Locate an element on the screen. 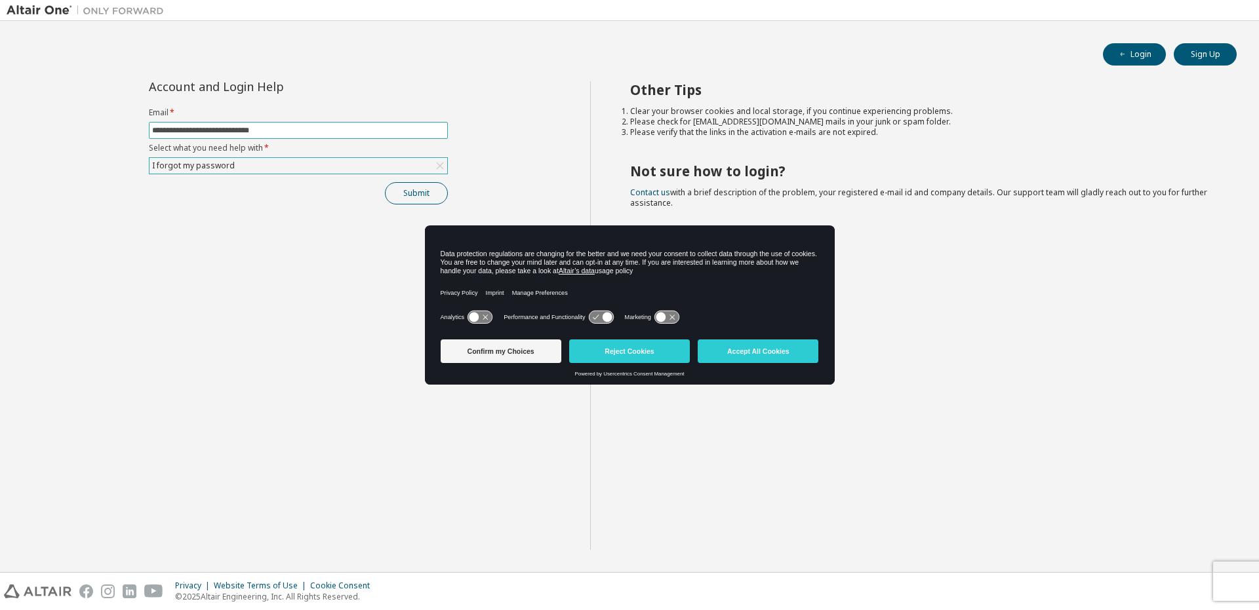  span: with a brief description of the problem, your registered e-mail id and company details. Our suppo... is located at coordinates (918, 197).